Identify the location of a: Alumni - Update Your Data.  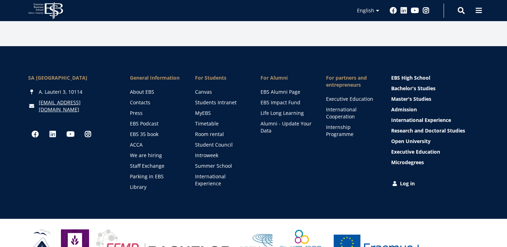
(286, 127).